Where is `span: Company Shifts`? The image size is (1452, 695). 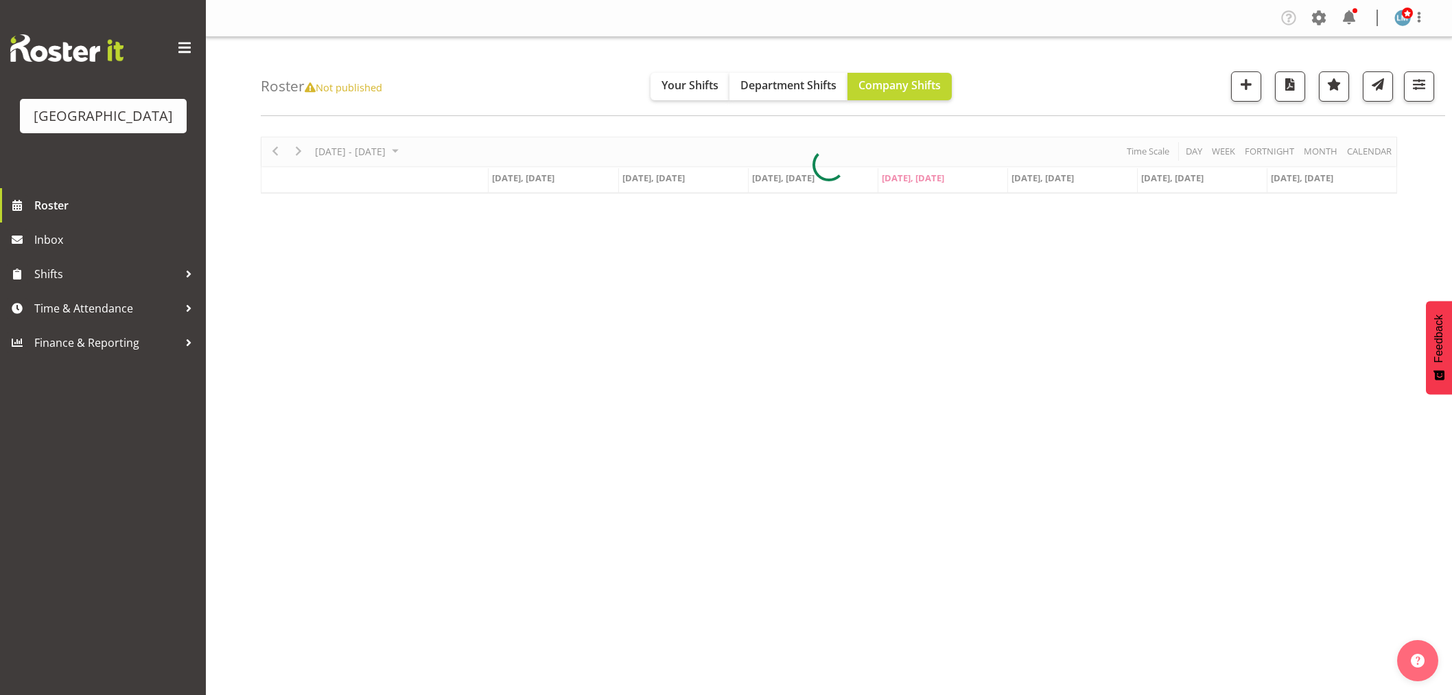 span: Company Shifts is located at coordinates (900, 85).